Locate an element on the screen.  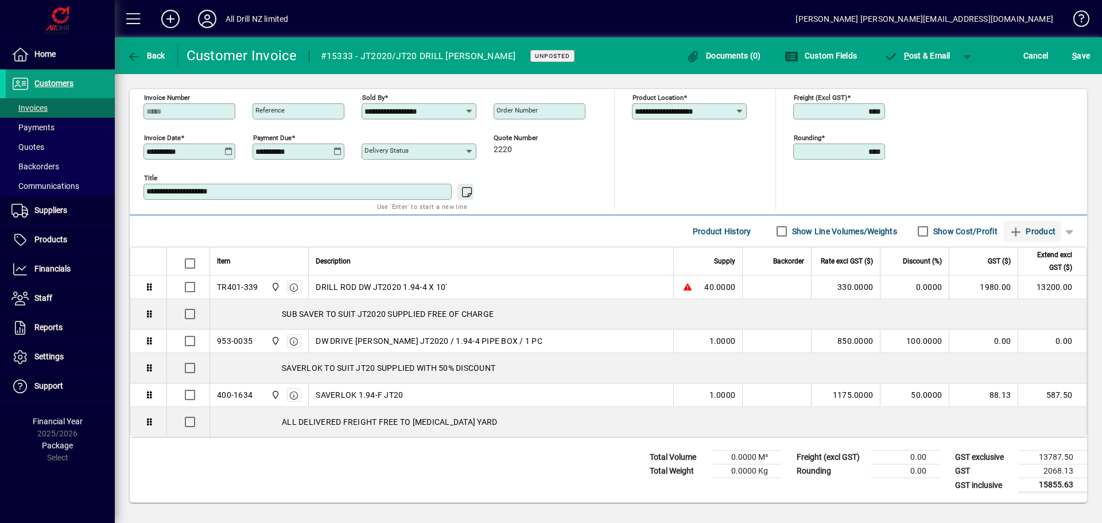
button: Add is located at coordinates (170, 19).